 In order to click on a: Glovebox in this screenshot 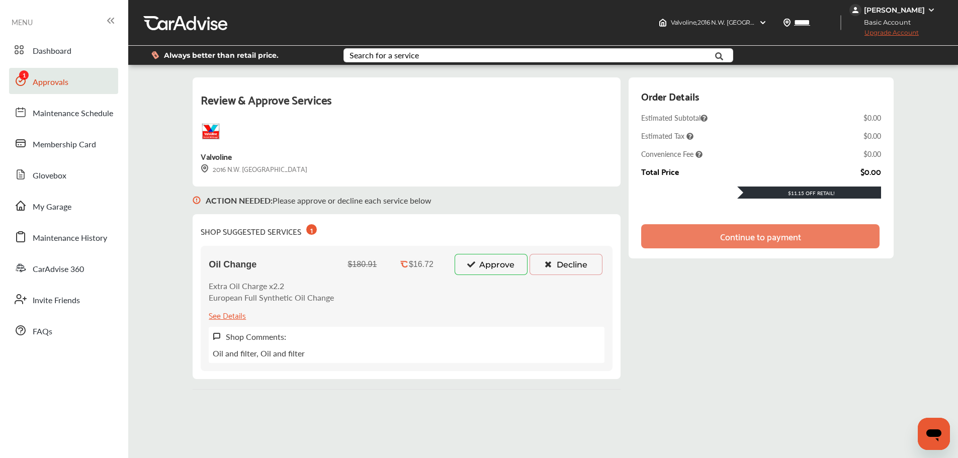, I will do `click(63, 175)`.